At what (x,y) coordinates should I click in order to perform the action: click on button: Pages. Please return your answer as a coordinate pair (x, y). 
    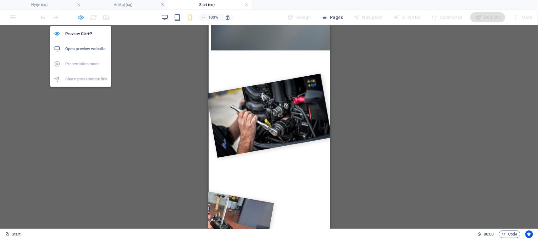
    Looking at the image, I should click on (332, 17).